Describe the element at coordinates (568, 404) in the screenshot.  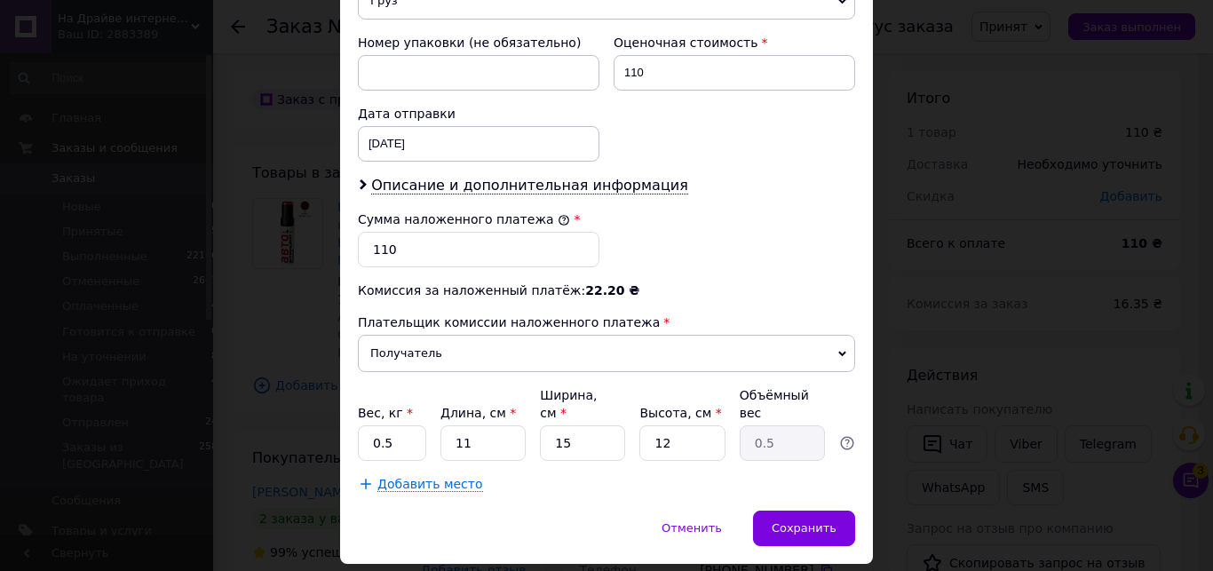
I see `label: Ширина, см` at that location.